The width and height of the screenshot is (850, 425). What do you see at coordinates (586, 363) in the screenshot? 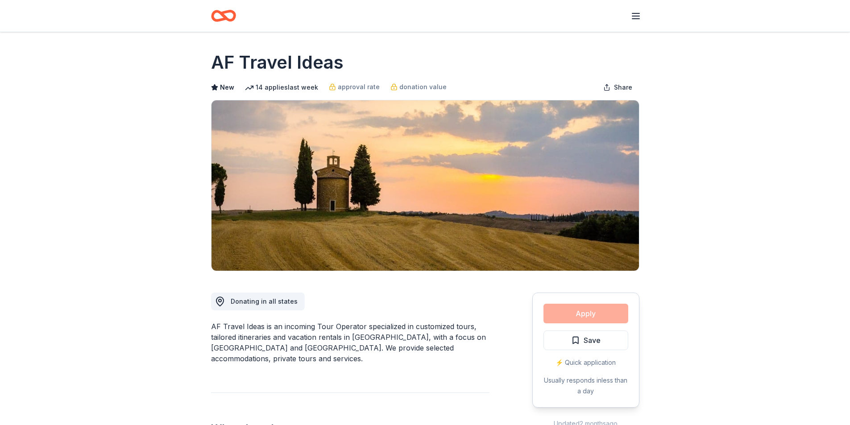
I see `div: ⚡️ Quick application` at bounding box center [586, 363].